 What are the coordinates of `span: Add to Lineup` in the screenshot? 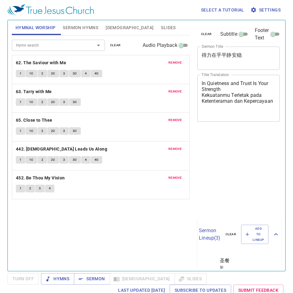 It's located at (255, 235).